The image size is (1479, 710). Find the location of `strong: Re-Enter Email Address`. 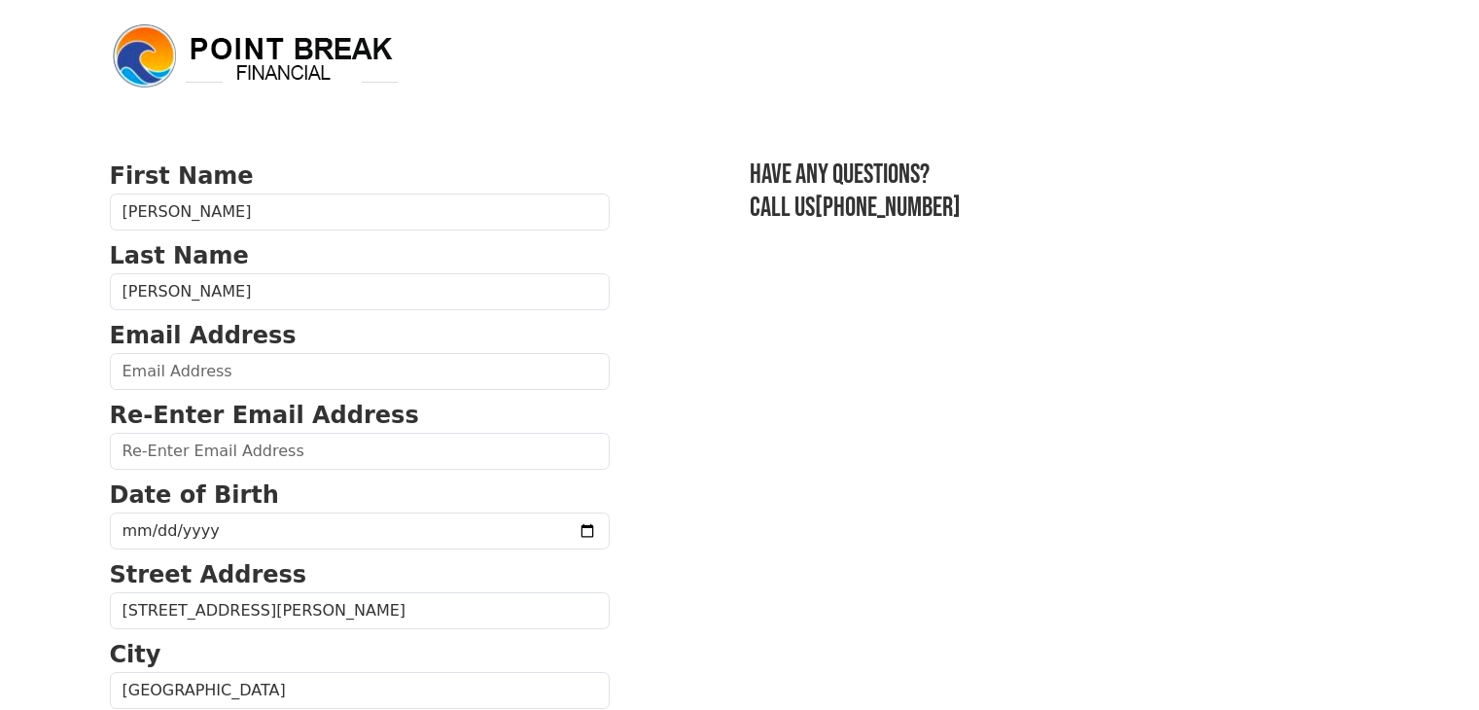

strong: Re-Enter Email Address is located at coordinates (264, 415).